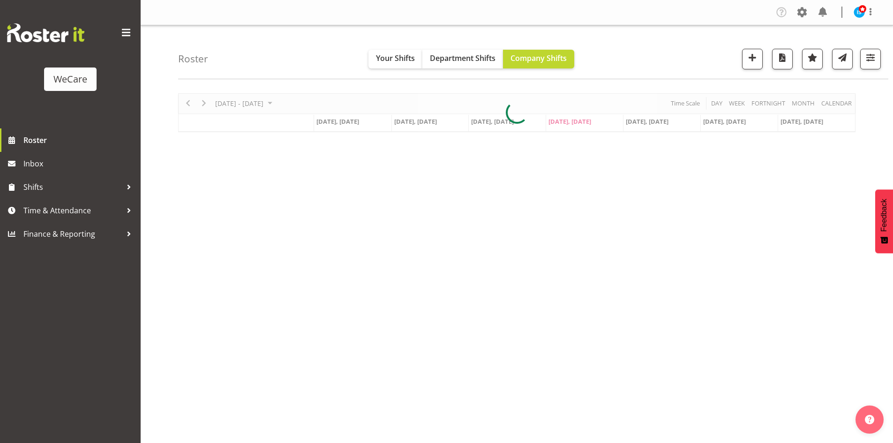 This screenshot has height=443, width=893. Describe the element at coordinates (782, 59) in the screenshot. I see `button: Download a PDF of the roster according to the set date range.` at that location.